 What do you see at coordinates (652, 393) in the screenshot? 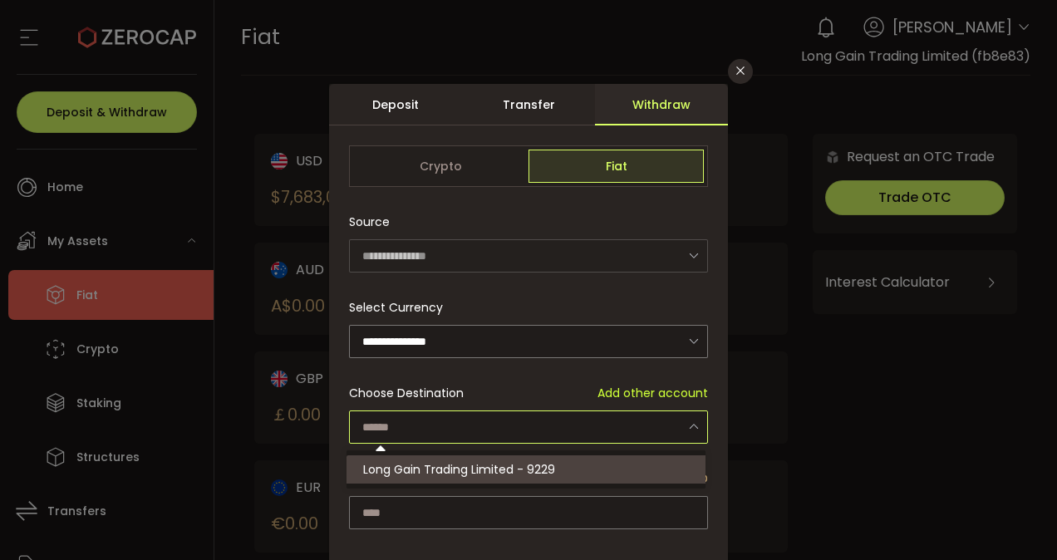
I see `span: Add other account` at bounding box center [652, 393].